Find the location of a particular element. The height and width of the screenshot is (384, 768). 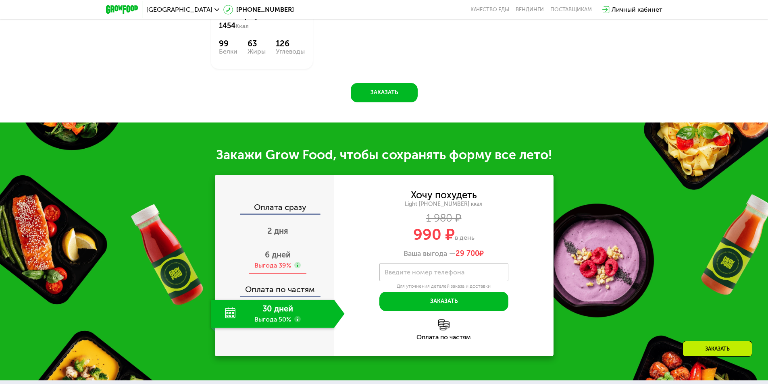

div: Выгода 39% is located at coordinates (273, 266).